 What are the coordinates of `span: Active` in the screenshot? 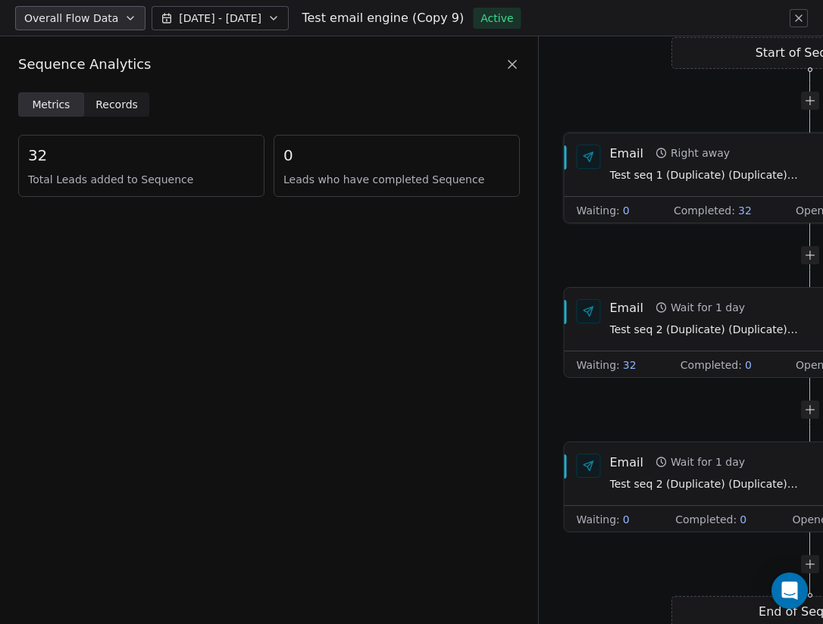 It's located at (496, 18).